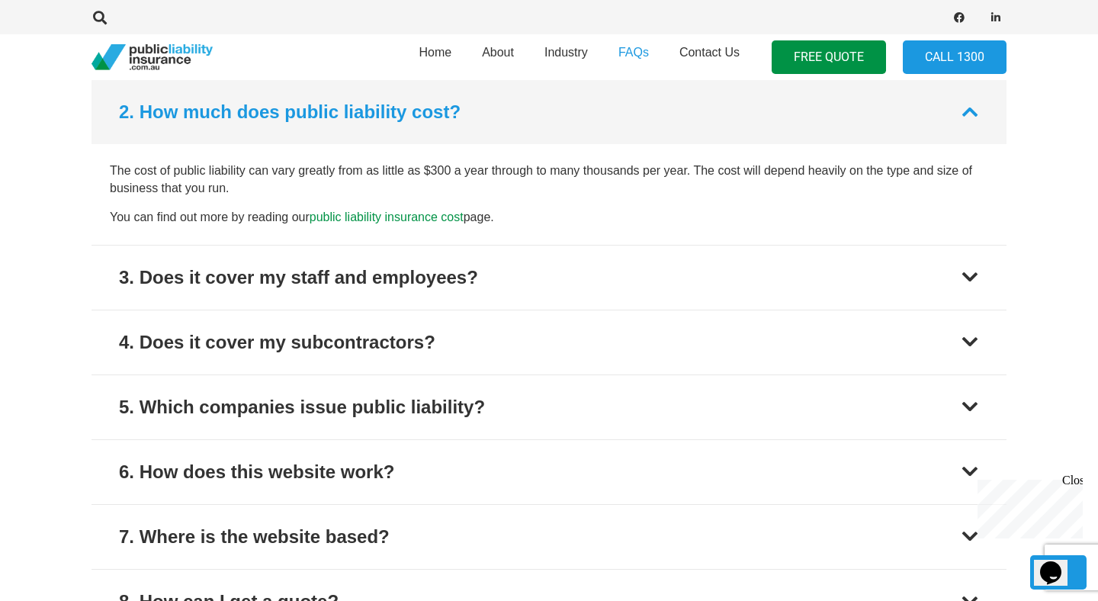 This screenshot has width=1098, height=601. Describe the element at coordinates (549, 342) in the screenshot. I see `button: 4. Does it cover my subcontractors?` at that location.